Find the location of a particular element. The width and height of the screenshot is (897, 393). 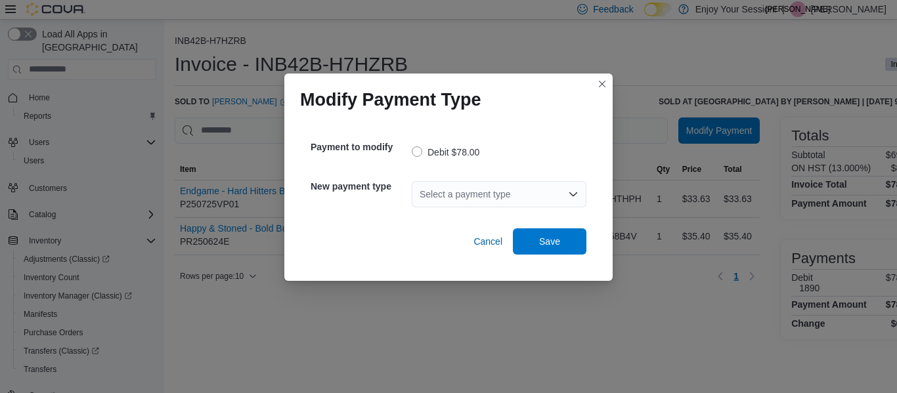

h5: Payment to modify is located at coordinates (360, 147).